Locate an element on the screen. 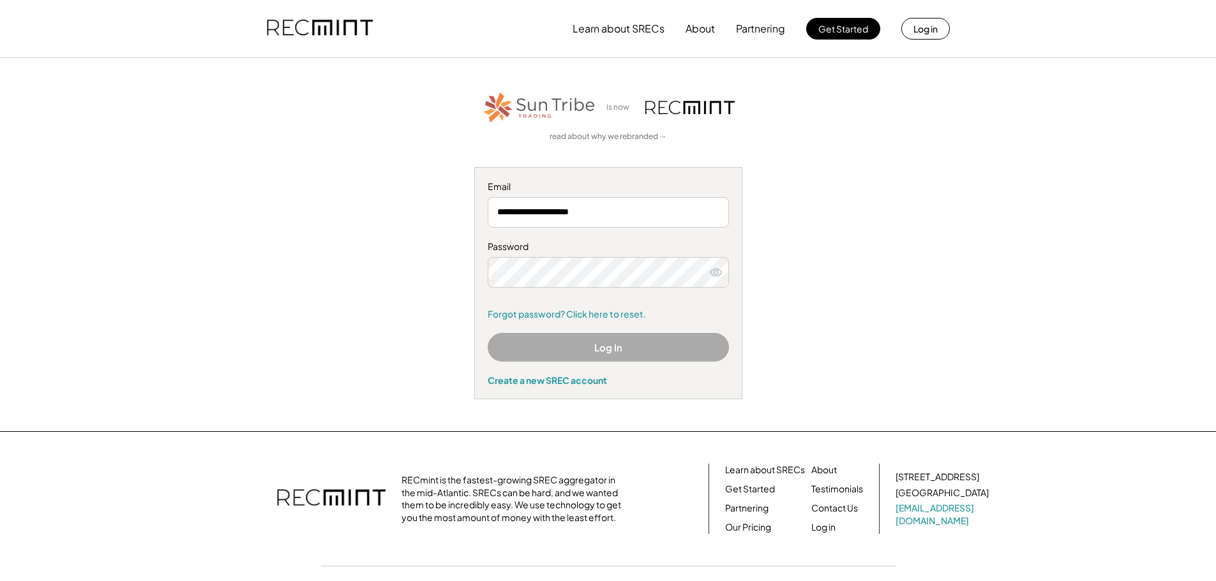  img: STT_Horizontal_Logo%2B-%2BColor.png is located at coordinates (539, 107).